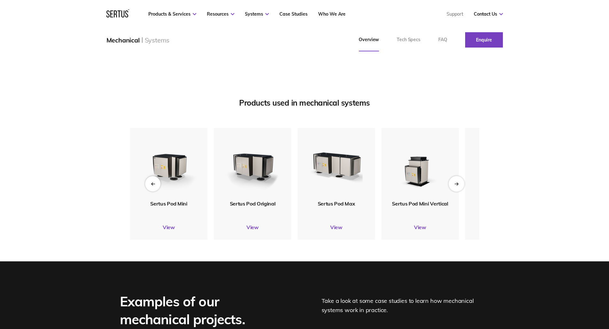  What do you see at coordinates (408, 40) in the screenshot?
I see `a: Tech Specs` at bounding box center [408, 40].